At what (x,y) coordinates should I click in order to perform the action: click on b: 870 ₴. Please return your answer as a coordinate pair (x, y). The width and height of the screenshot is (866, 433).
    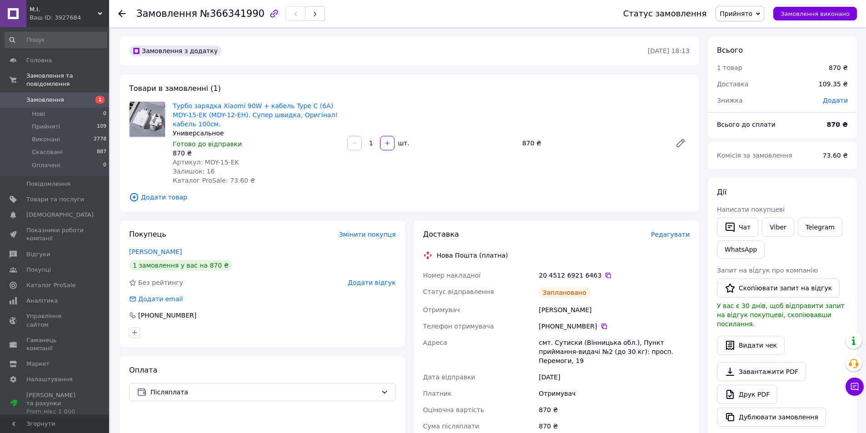
    Looking at the image, I should click on (838, 125).